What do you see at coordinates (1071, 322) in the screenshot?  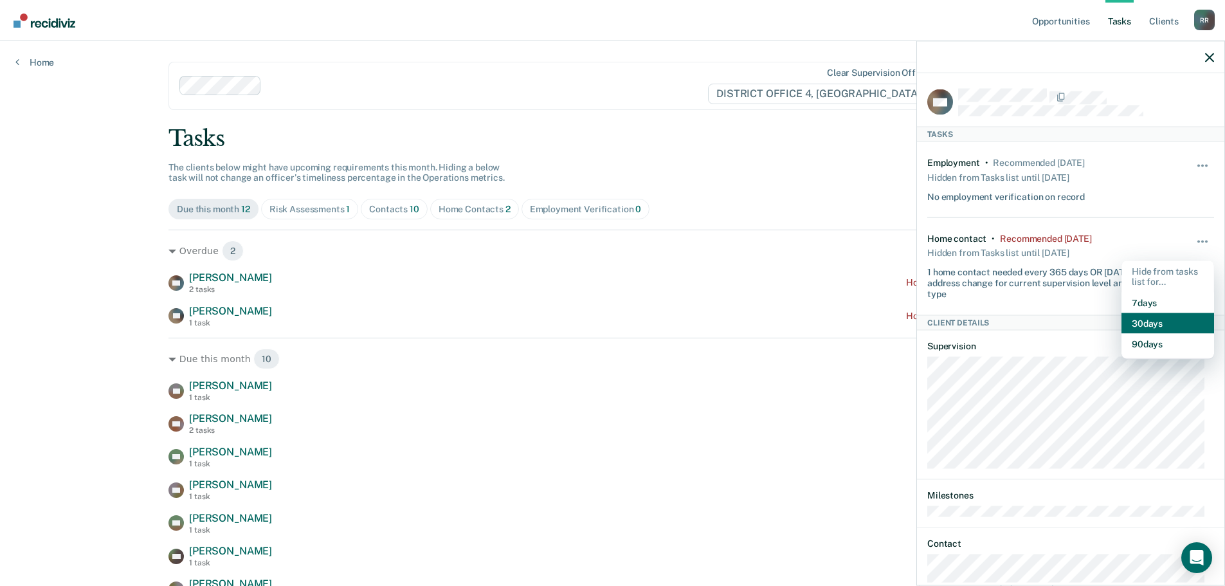 I see `div: Client Details` at bounding box center [1071, 322].